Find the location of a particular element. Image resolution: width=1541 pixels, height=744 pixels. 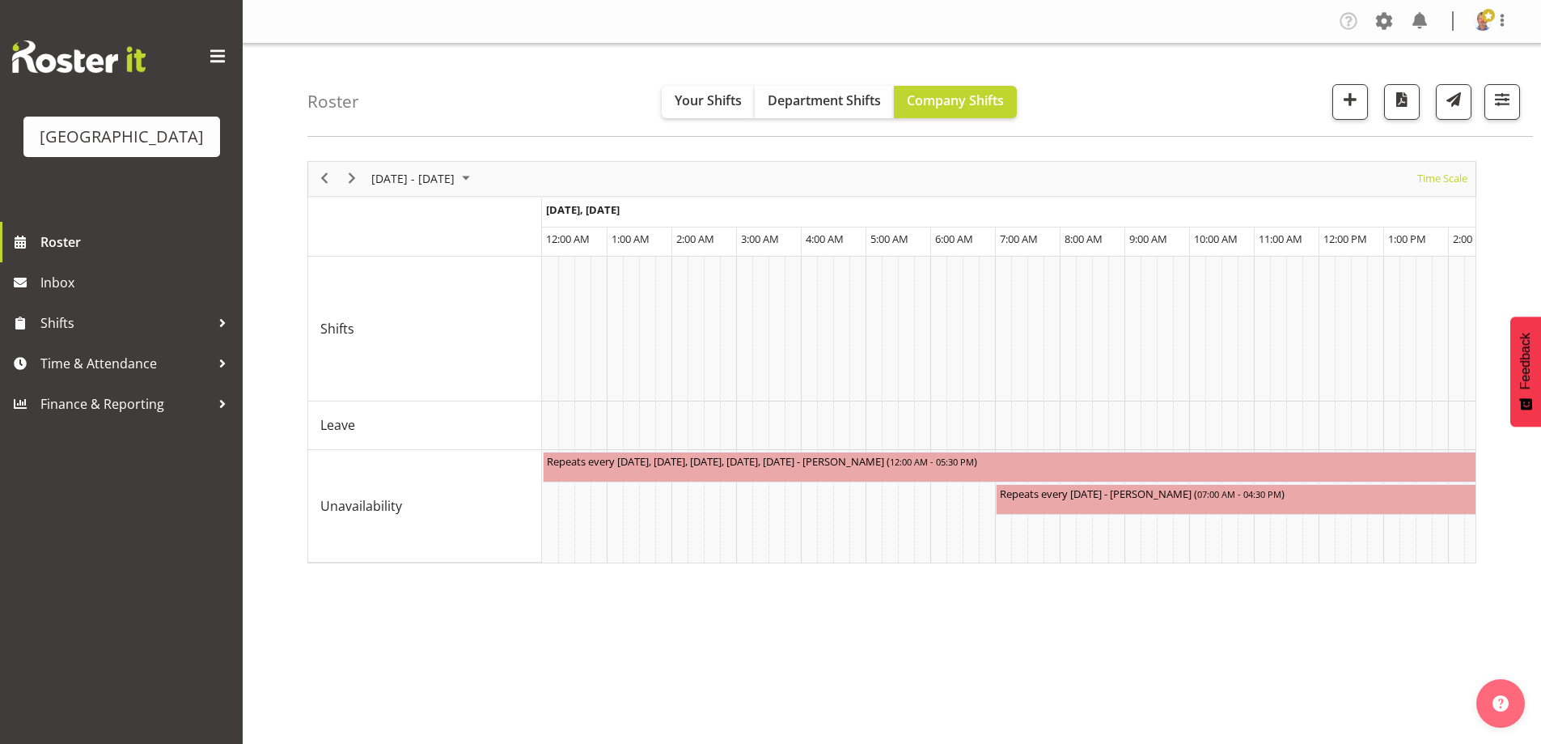

button: Feedback - Show survey is located at coordinates (1526, 371).